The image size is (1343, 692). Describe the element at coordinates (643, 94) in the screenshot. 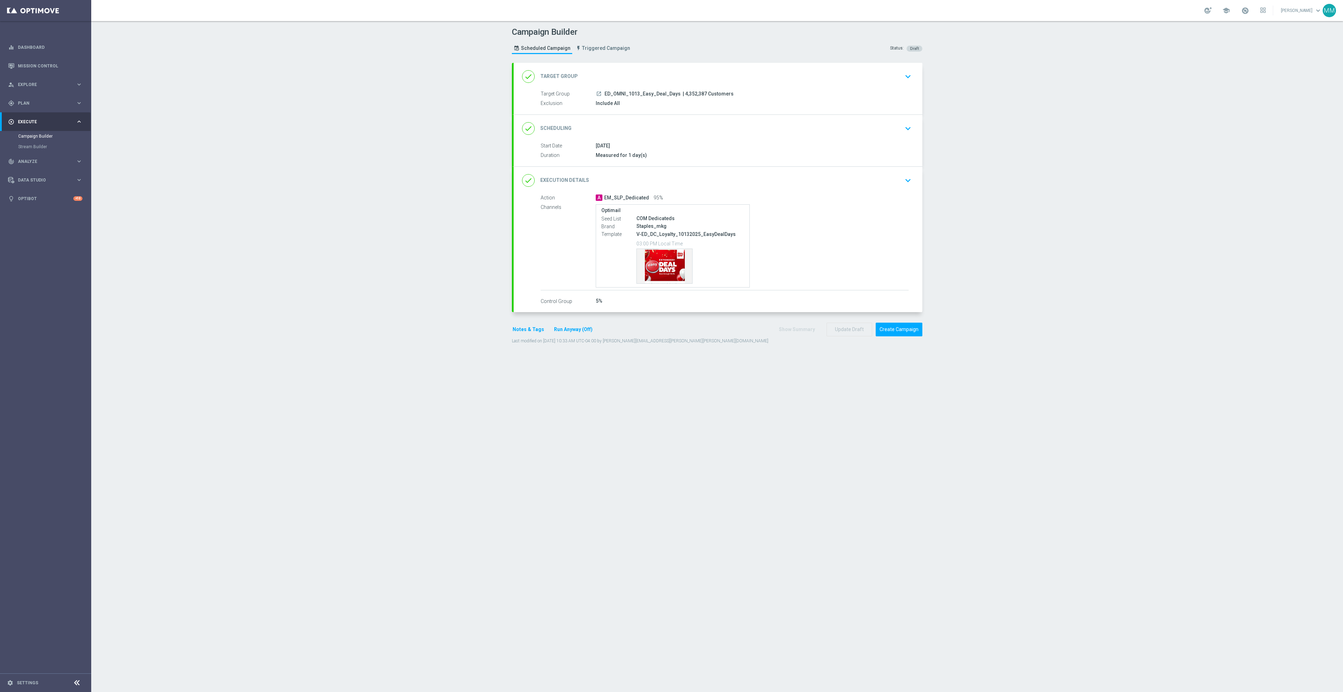

I see `span: ED_OMNI_1013_Easy_Deal_Days` at that location.